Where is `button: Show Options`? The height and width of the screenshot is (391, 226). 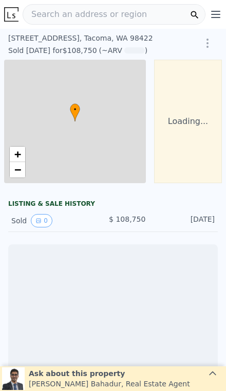 button: Show Options is located at coordinates (208, 43).